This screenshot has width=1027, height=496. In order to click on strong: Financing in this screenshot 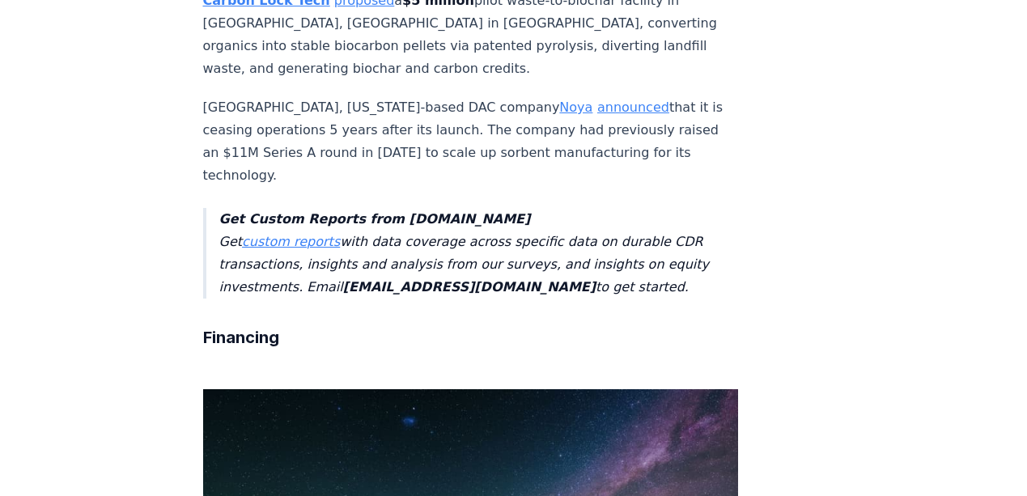, I will do `click(241, 338)`.